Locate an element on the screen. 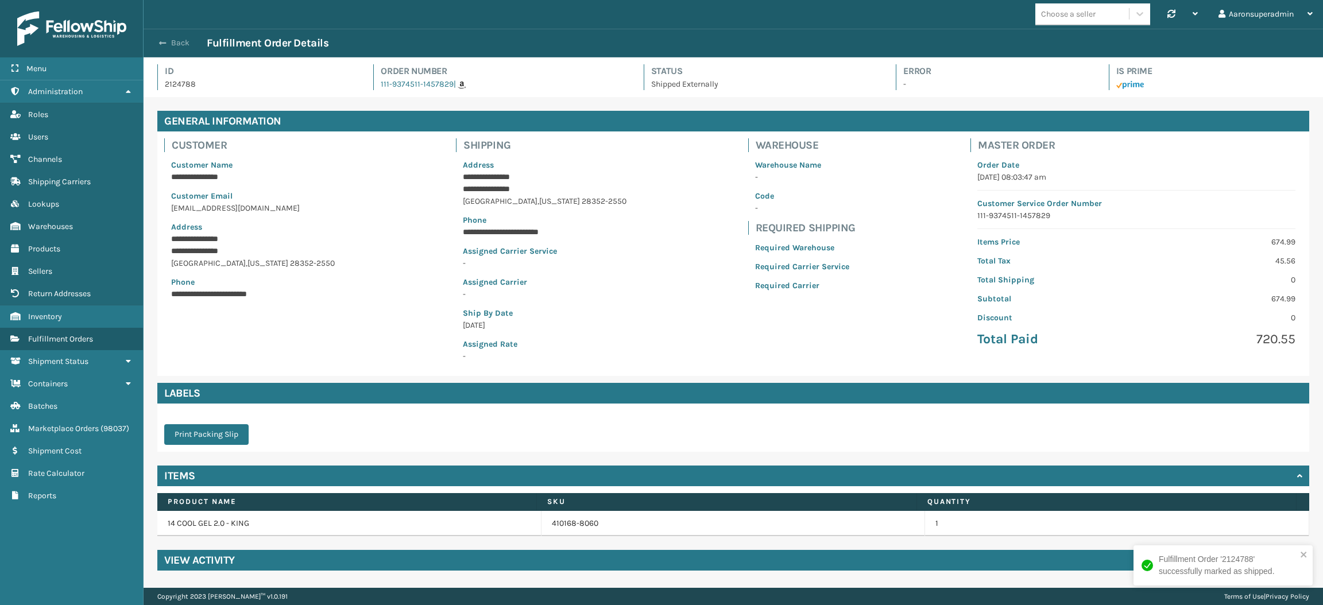 The image size is (1323, 605). p: 45.56 is located at coordinates (1219, 261).